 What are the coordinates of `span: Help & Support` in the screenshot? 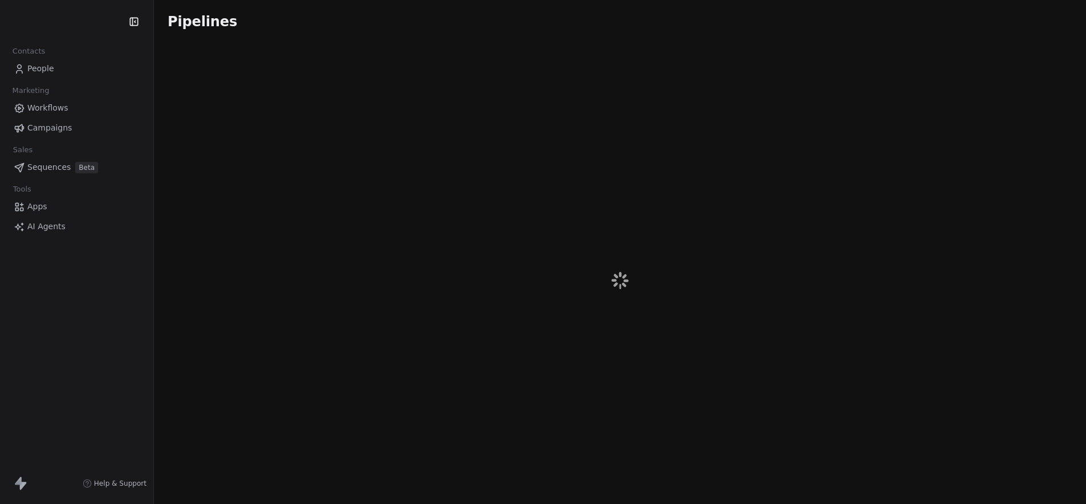 It's located at (120, 483).